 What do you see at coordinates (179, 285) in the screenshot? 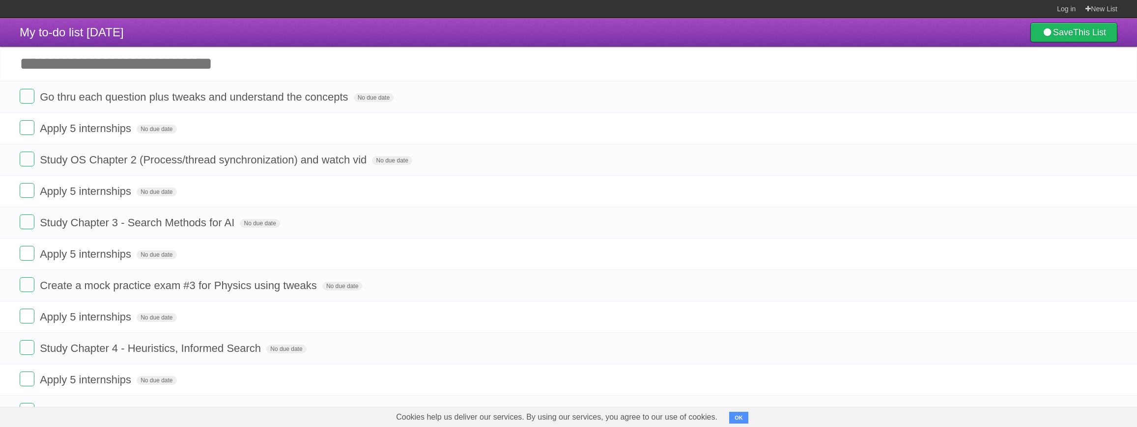
I see `span: Create a mock practice exam #3 for Physics using tweaks` at bounding box center [179, 285].